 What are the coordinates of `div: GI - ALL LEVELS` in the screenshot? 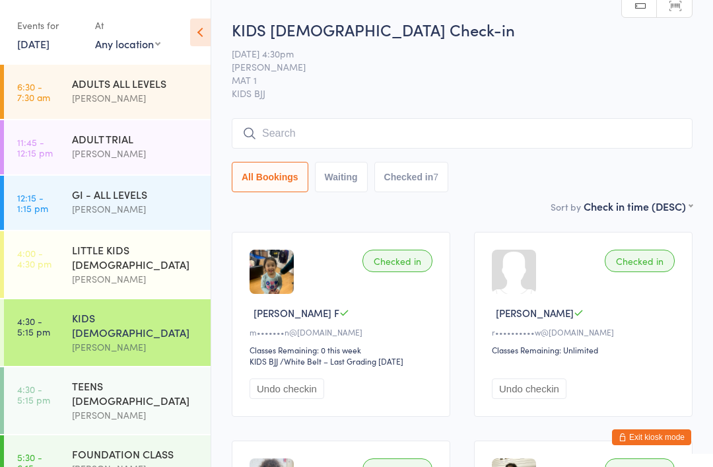 It's located at (135, 194).